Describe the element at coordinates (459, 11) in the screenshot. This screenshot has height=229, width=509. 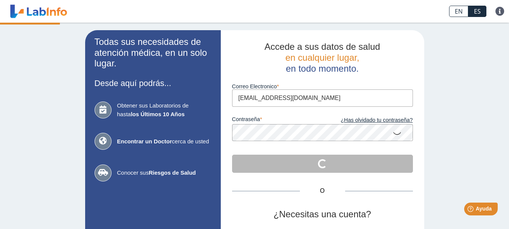
I see `a: EN` at that location.